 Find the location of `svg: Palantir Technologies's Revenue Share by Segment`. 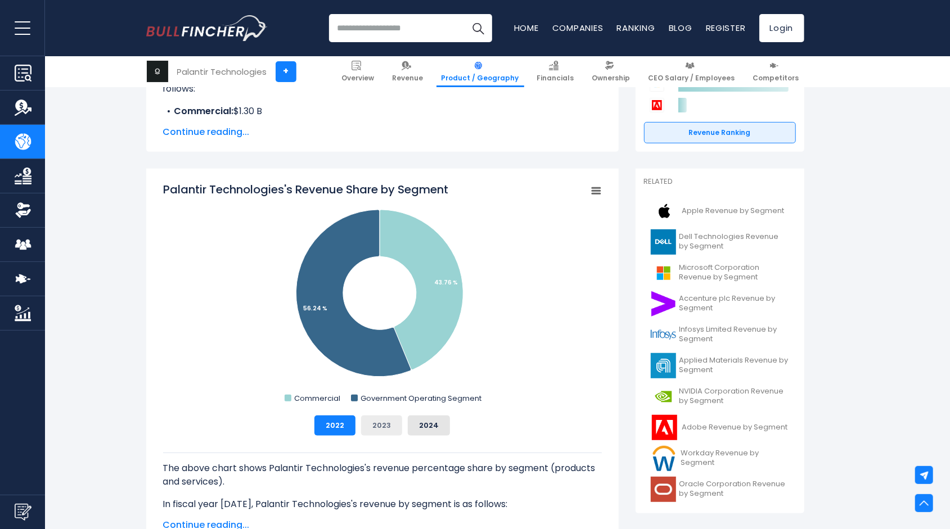

svg: Palantir Technologies's Revenue Share by Segment is located at coordinates (383, 294).